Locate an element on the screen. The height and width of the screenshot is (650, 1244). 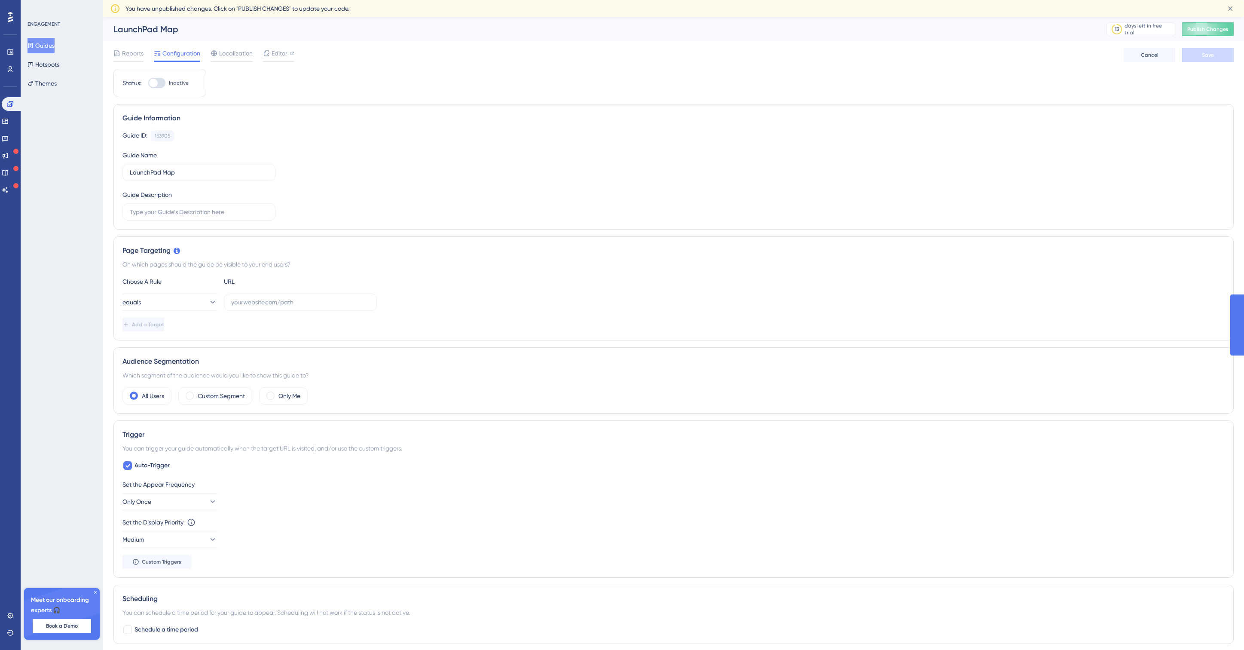
div: LaunchPad Map is located at coordinates (599, 29).